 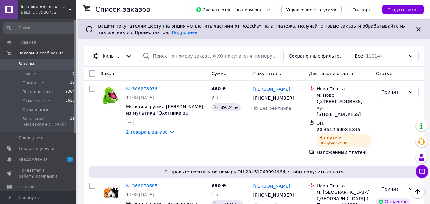 What do you see at coordinates (373, 56) in the screenshot?
I see `span: (11014)` at bounding box center [373, 56].